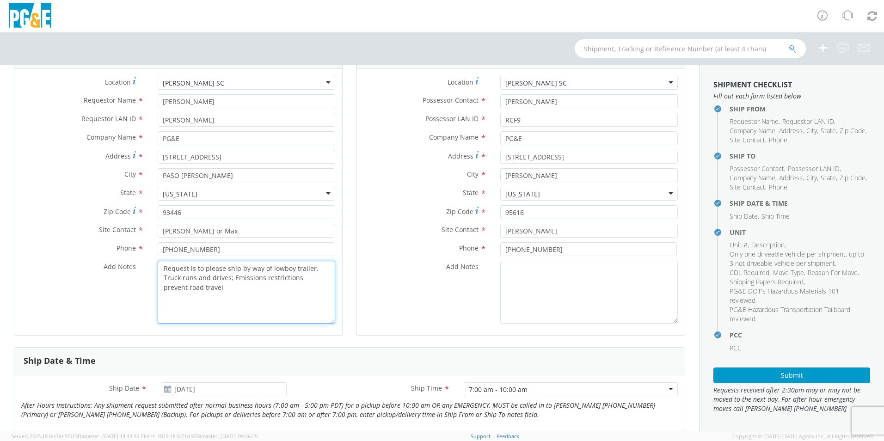  What do you see at coordinates (199, 436) in the screenshot?
I see `span: Client: 2025.18.0-71d3358` at bounding box center [199, 436].